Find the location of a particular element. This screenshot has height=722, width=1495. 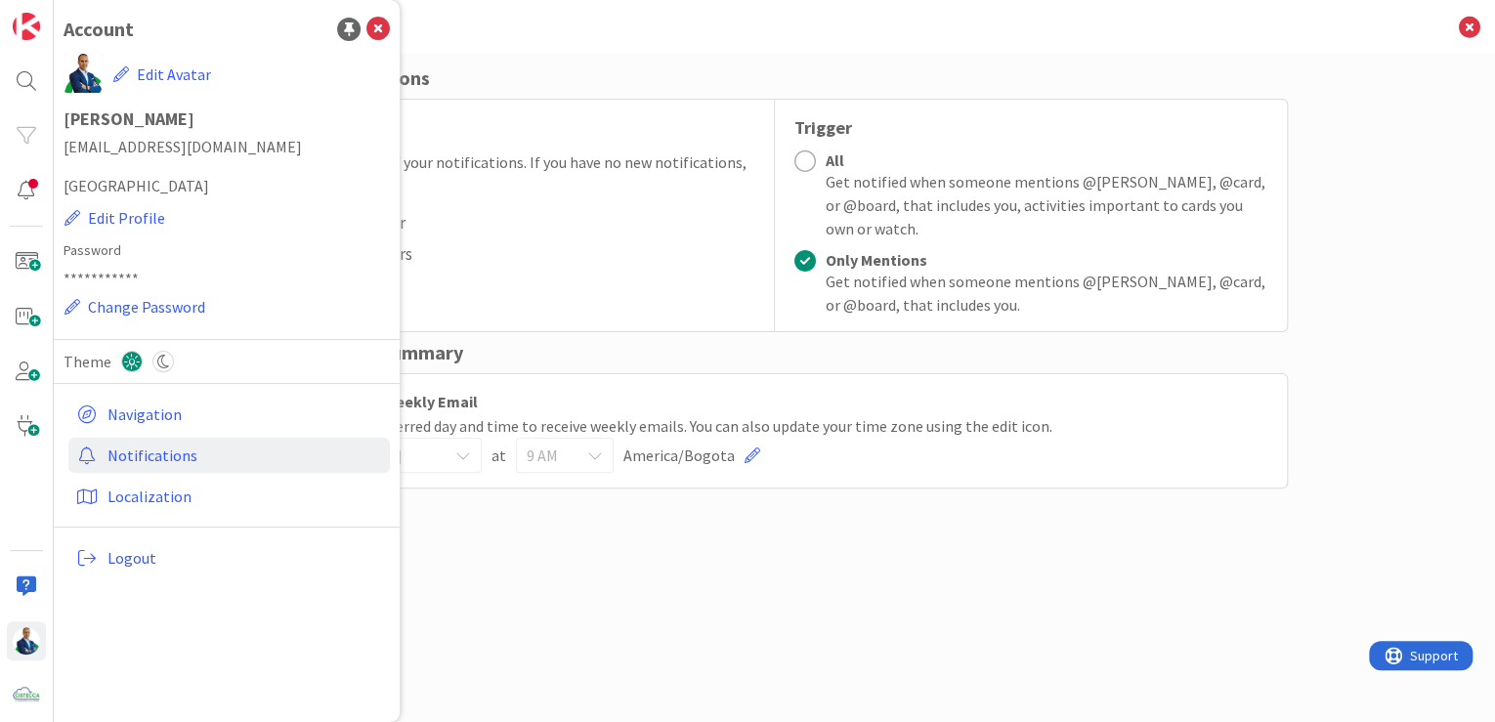

div: Trigger is located at coordinates (1031, 127).